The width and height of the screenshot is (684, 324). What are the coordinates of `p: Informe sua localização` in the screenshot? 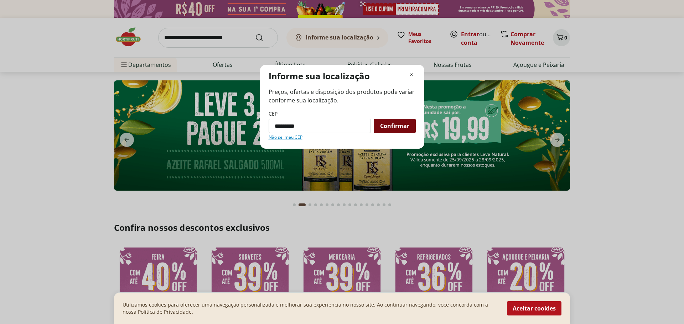 It's located at (319, 76).